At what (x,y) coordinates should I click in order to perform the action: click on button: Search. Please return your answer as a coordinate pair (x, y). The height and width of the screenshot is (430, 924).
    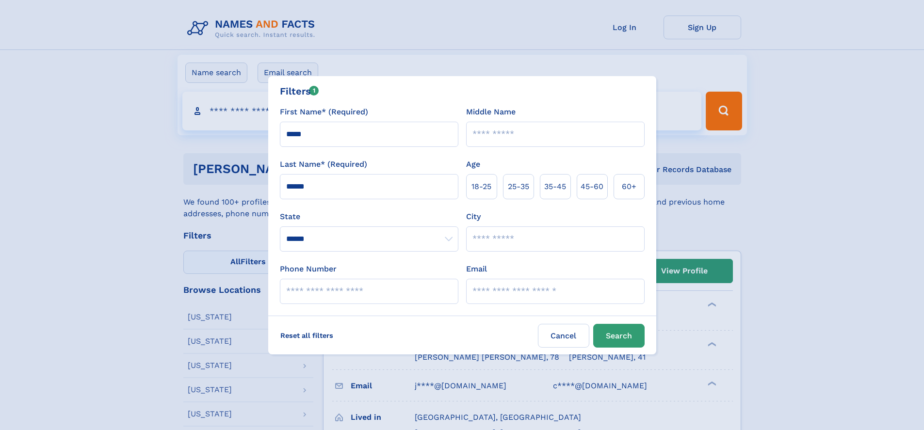
    Looking at the image, I should click on (619, 336).